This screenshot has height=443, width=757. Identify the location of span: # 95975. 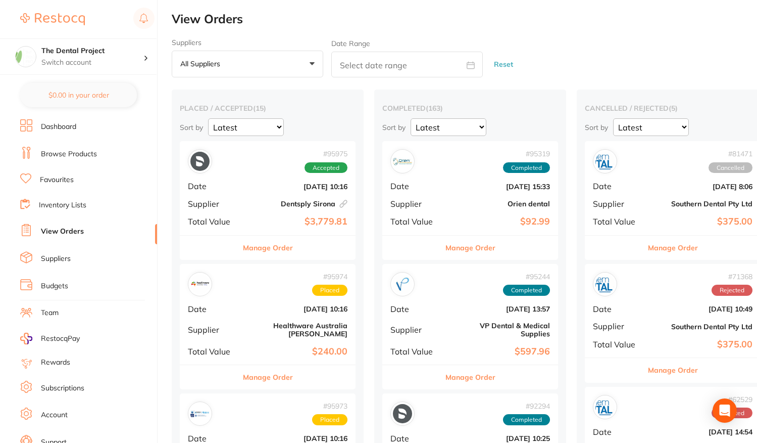
(326, 154).